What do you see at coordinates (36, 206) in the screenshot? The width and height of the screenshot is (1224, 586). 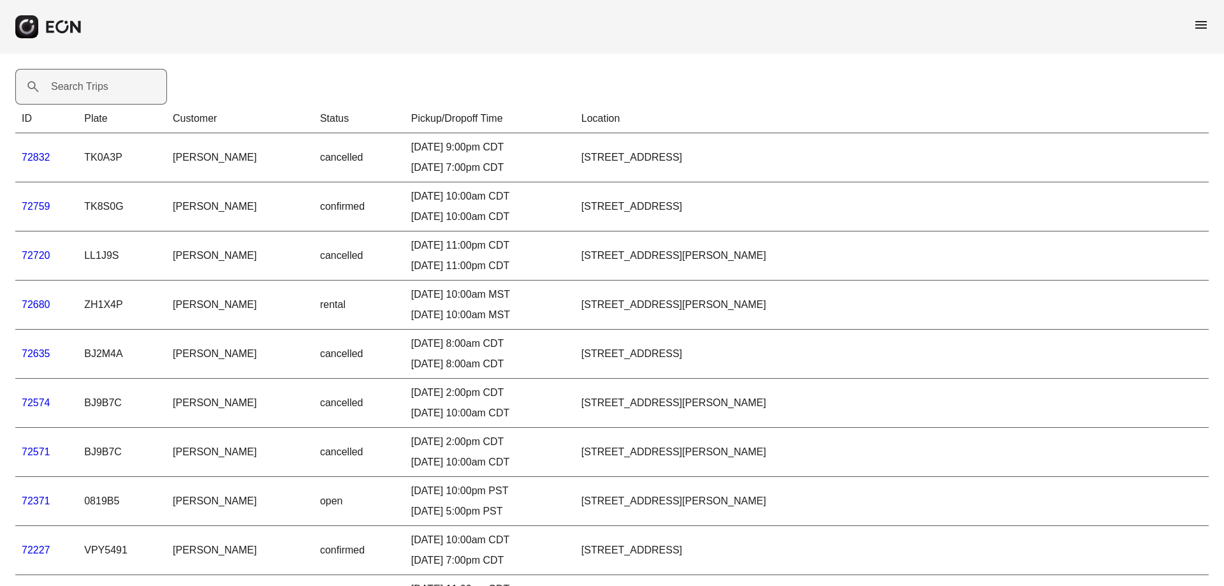 I see `a: 72759` at bounding box center [36, 206].